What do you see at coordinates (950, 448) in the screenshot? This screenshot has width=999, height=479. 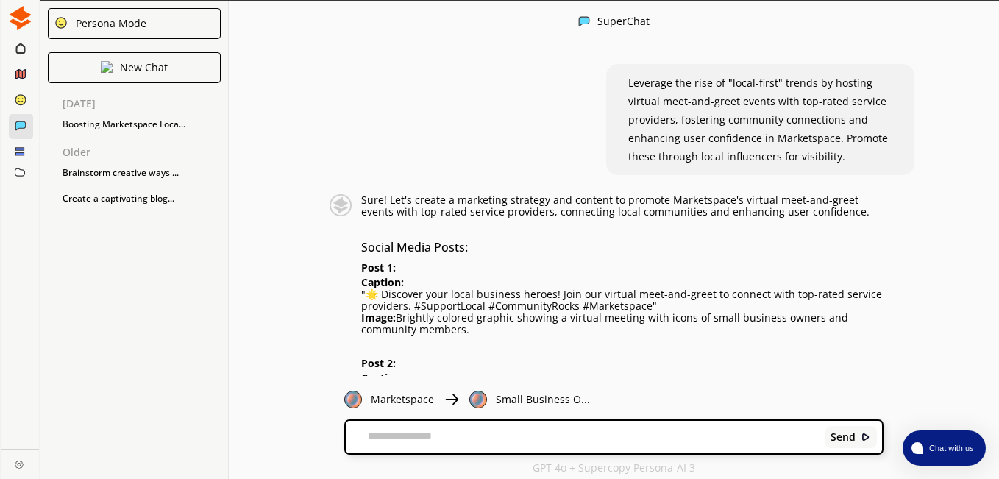 I see `span: Chat with us` at bounding box center [950, 448].